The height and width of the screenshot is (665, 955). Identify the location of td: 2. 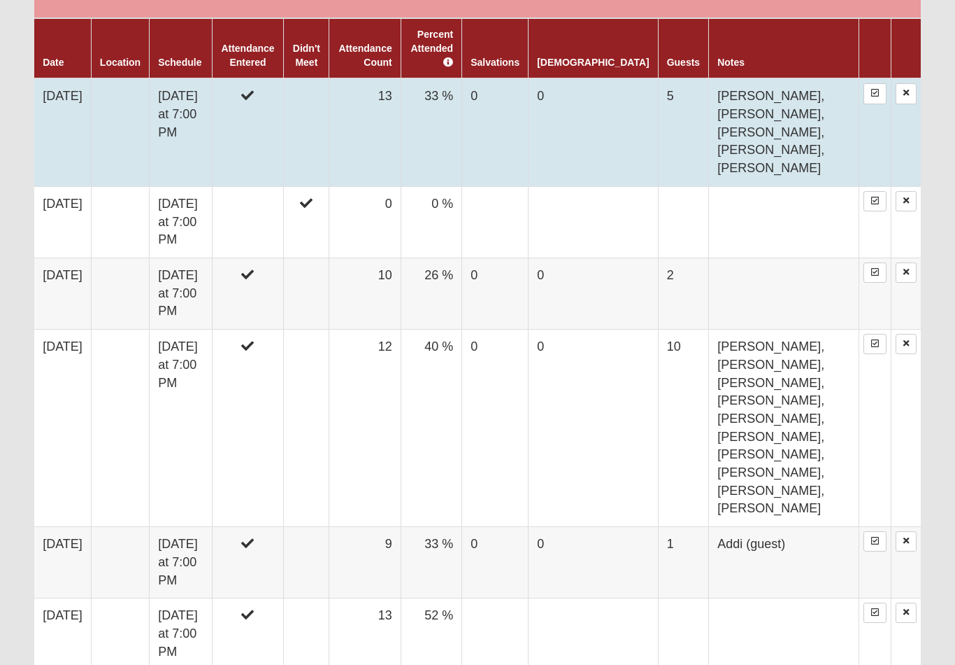
(683, 294).